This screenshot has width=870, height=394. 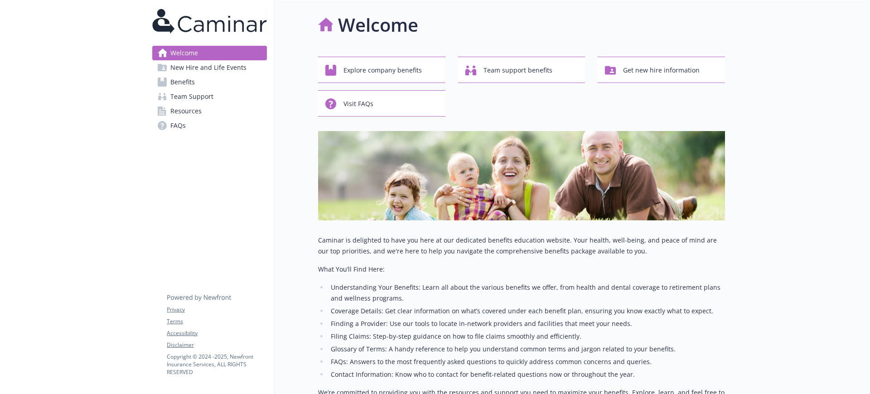 What do you see at coordinates (378, 25) in the screenshot?
I see `h1: Welcome` at bounding box center [378, 25].